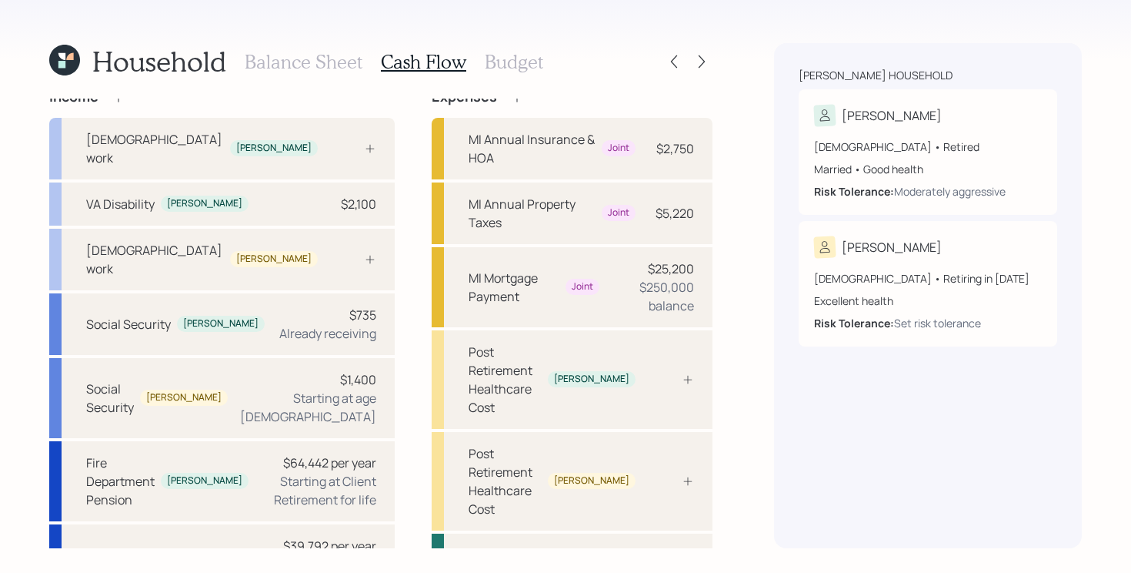  I want to click on div: Married • Good health, so click(928, 169).